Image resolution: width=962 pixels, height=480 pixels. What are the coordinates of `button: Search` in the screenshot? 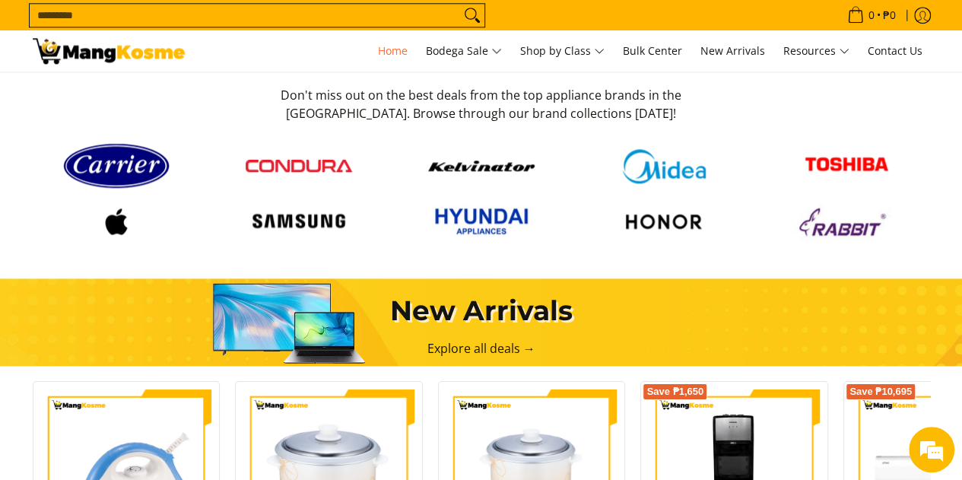 It's located at (472, 15).